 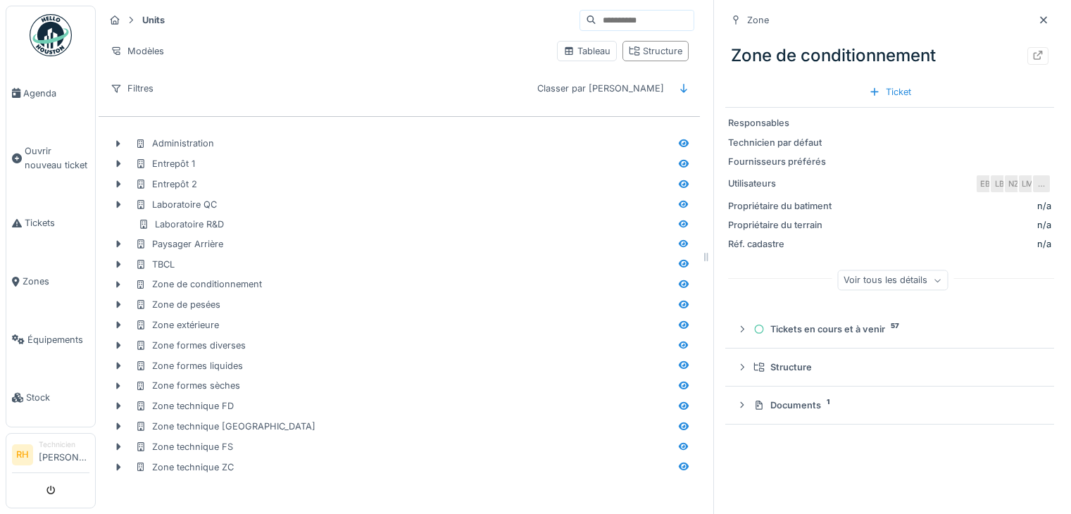 What do you see at coordinates (781, 123) in the screenshot?
I see `div: Responsables` at bounding box center [781, 123].